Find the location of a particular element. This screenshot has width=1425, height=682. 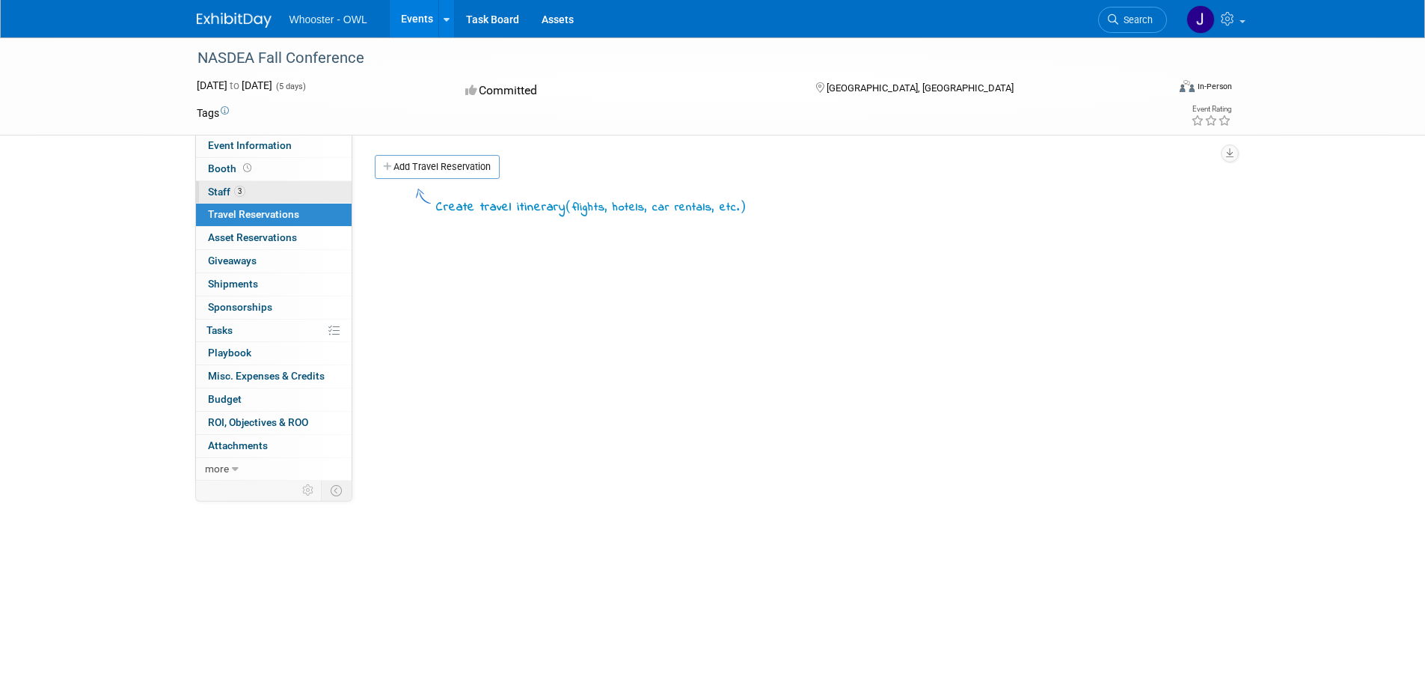

span: flights, hotels, car rentals, etc. is located at coordinates (656, 207).